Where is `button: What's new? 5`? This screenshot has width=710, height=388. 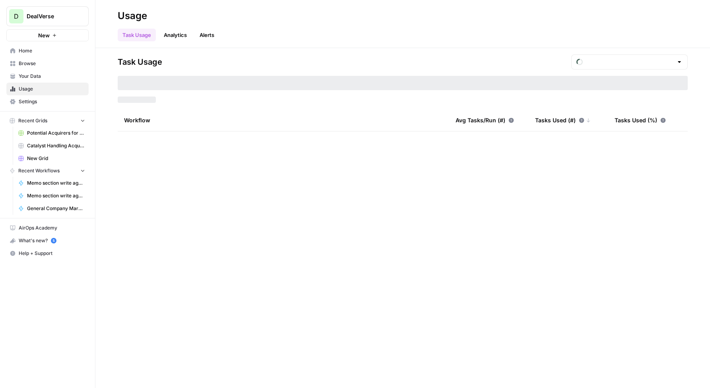 button: What's new? 5 is located at coordinates (47, 241).